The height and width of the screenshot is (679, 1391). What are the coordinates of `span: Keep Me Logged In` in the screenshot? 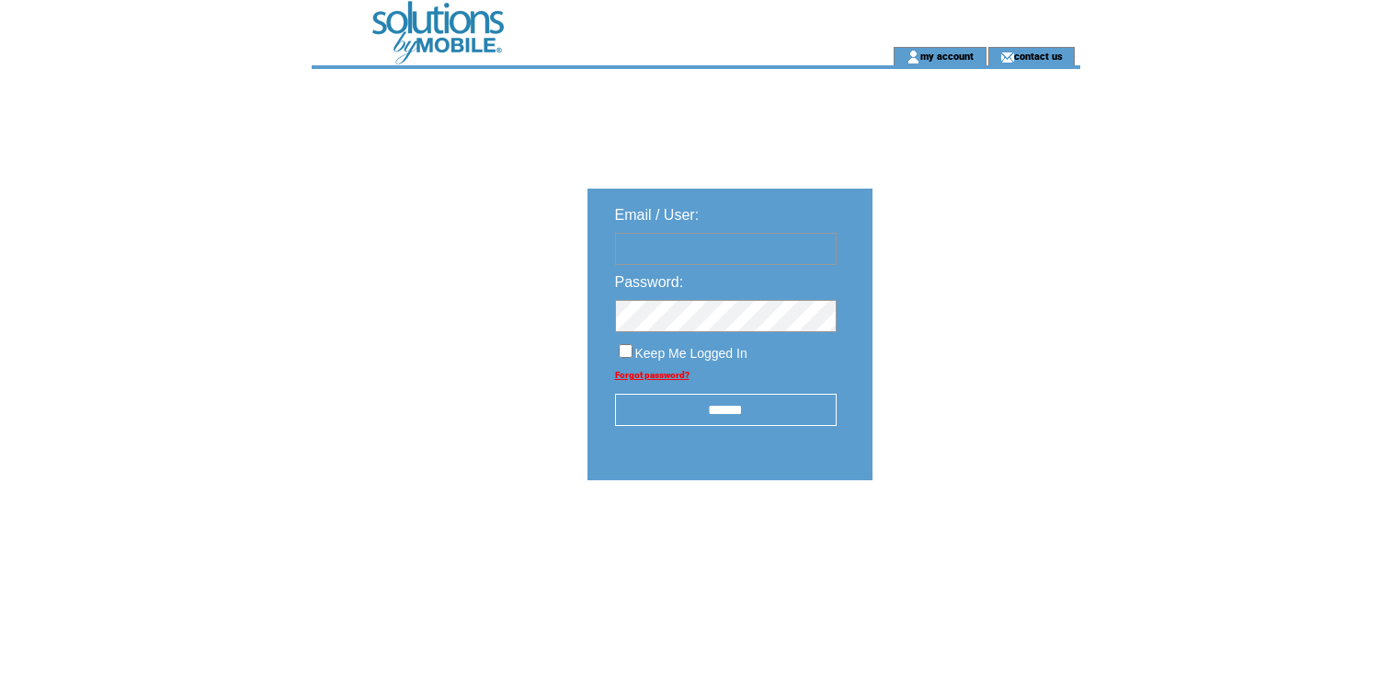 It's located at (691, 353).